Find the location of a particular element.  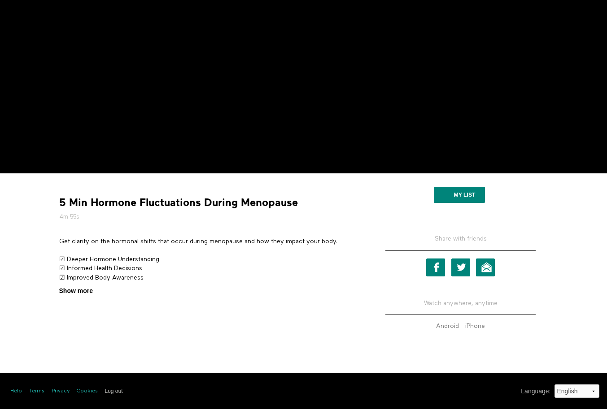

span: Show more is located at coordinates (76, 291).